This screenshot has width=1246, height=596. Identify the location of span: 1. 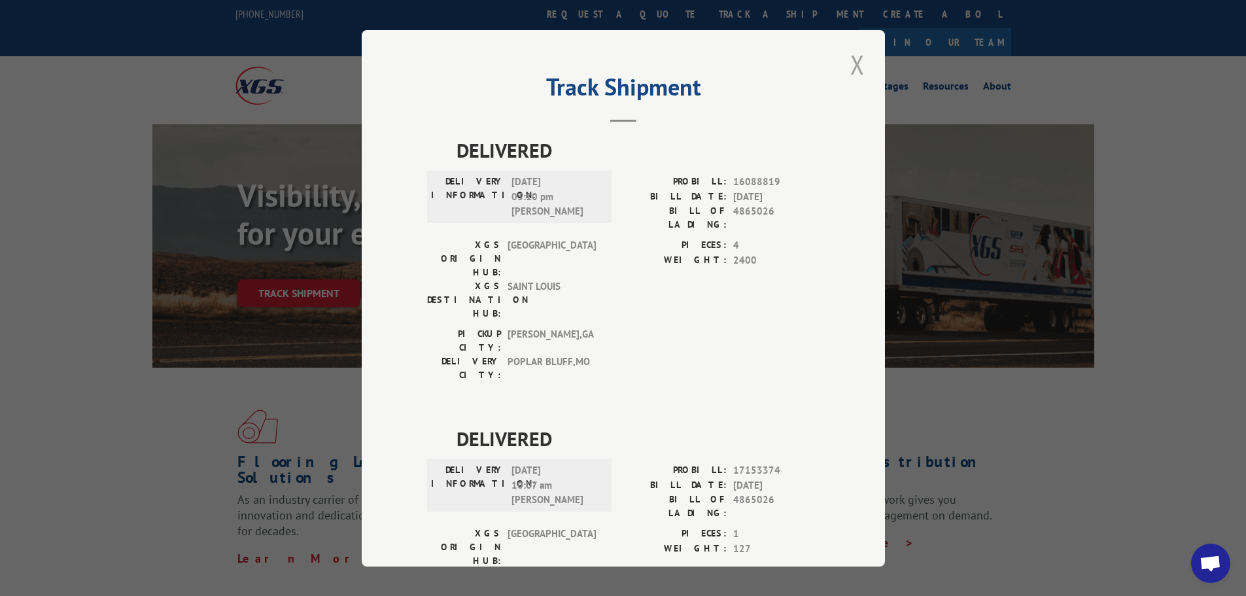
(777, 534).